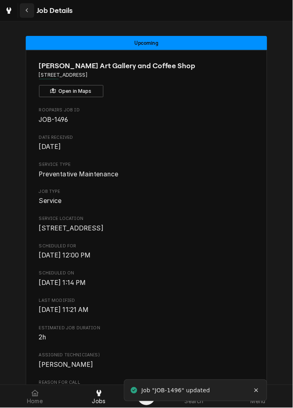 The width and height of the screenshot is (293, 408). What do you see at coordinates (35, 396) in the screenshot?
I see `a: Home` at bounding box center [35, 396].